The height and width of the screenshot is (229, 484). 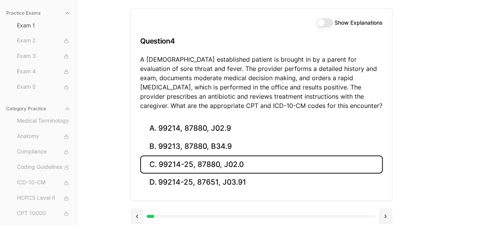 I want to click on span: Exam 3, so click(x=44, y=56).